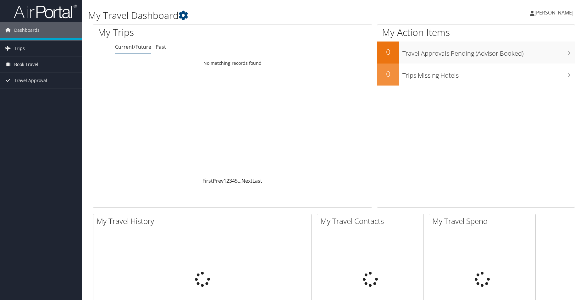 Image resolution: width=586 pixels, height=300 pixels. Describe the element at coordinates (236, 181) in the screenshot. I see `a: 5` at that location.